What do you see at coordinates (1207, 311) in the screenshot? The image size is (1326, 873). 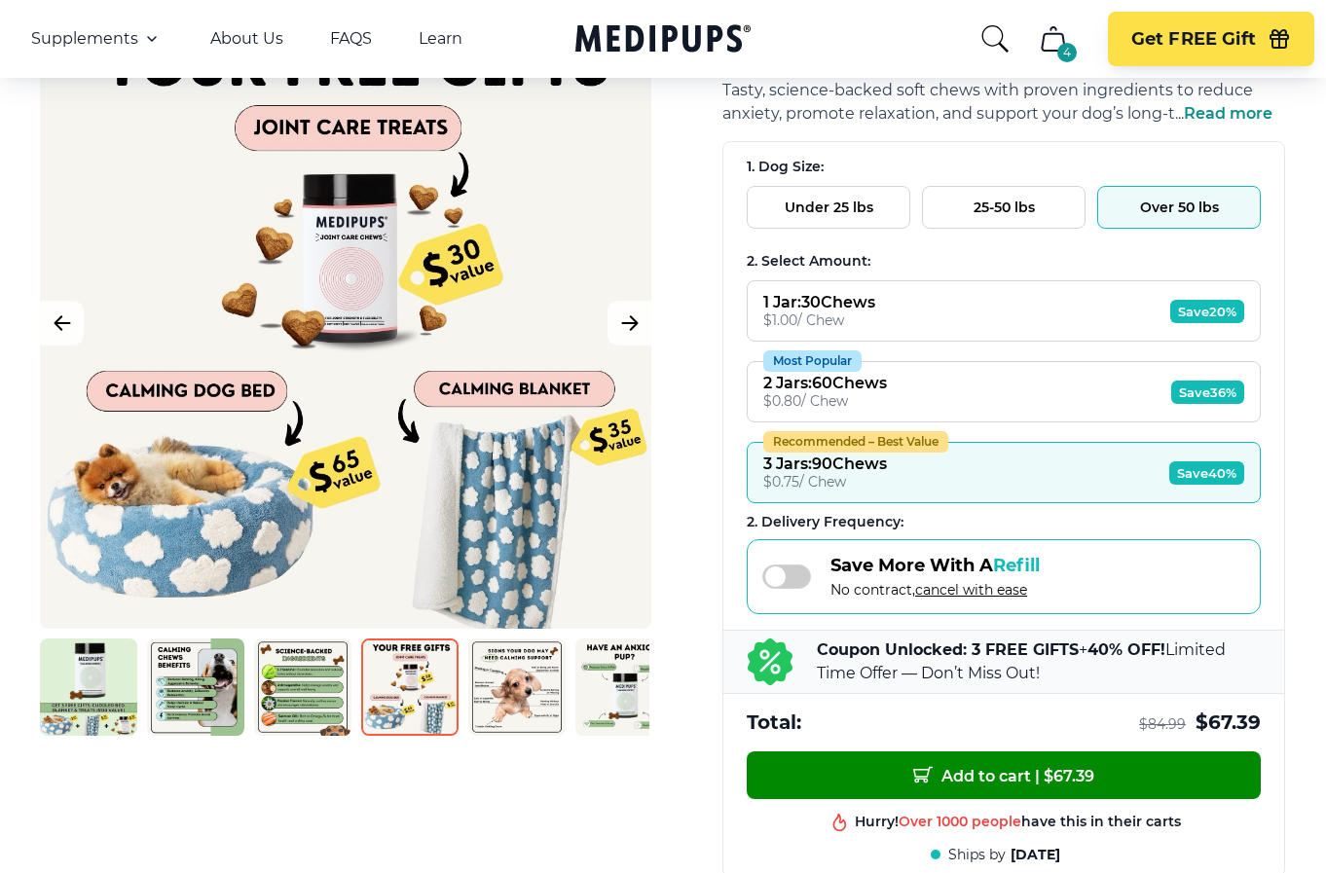 I see `span: Save 20%` at bounding box center [1207, 311].